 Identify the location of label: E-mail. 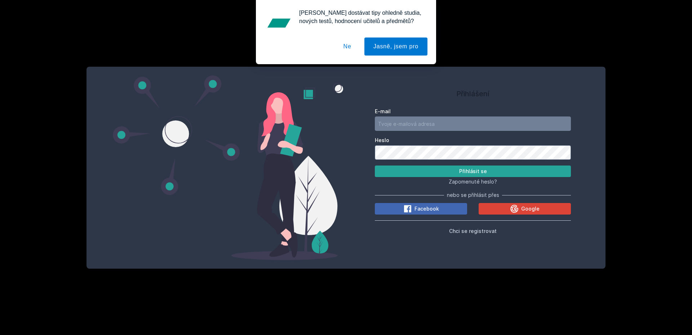
(473, 111).